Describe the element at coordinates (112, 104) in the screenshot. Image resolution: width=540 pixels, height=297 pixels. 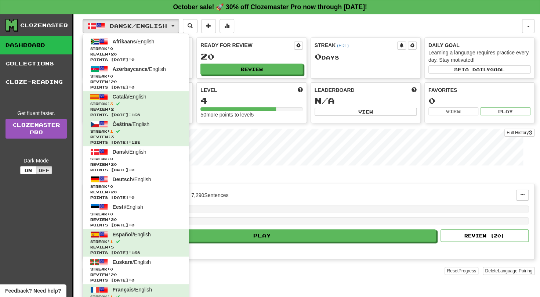
I see `span: 3` at that location.